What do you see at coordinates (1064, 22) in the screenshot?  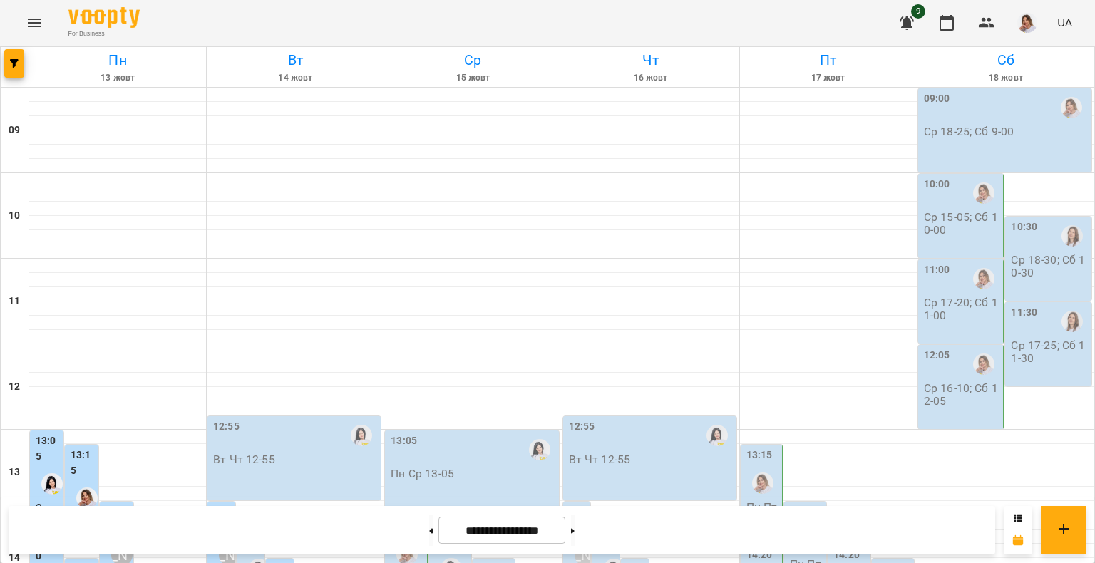 I see `button: UA` at bounding box center [1064, 22].